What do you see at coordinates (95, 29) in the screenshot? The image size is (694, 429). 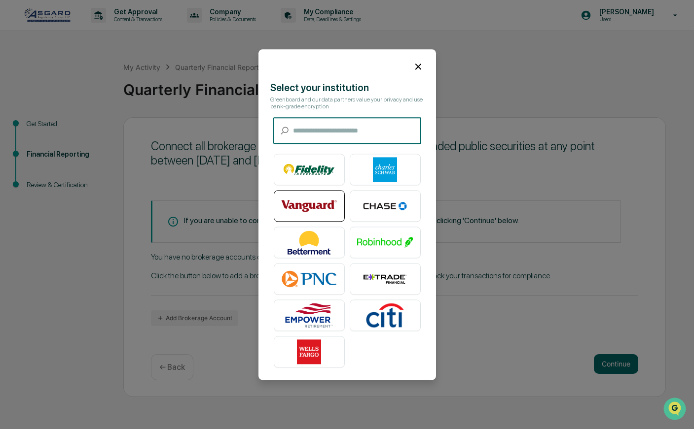 I see `p: How can we help?` at bounding box center [95, 29].